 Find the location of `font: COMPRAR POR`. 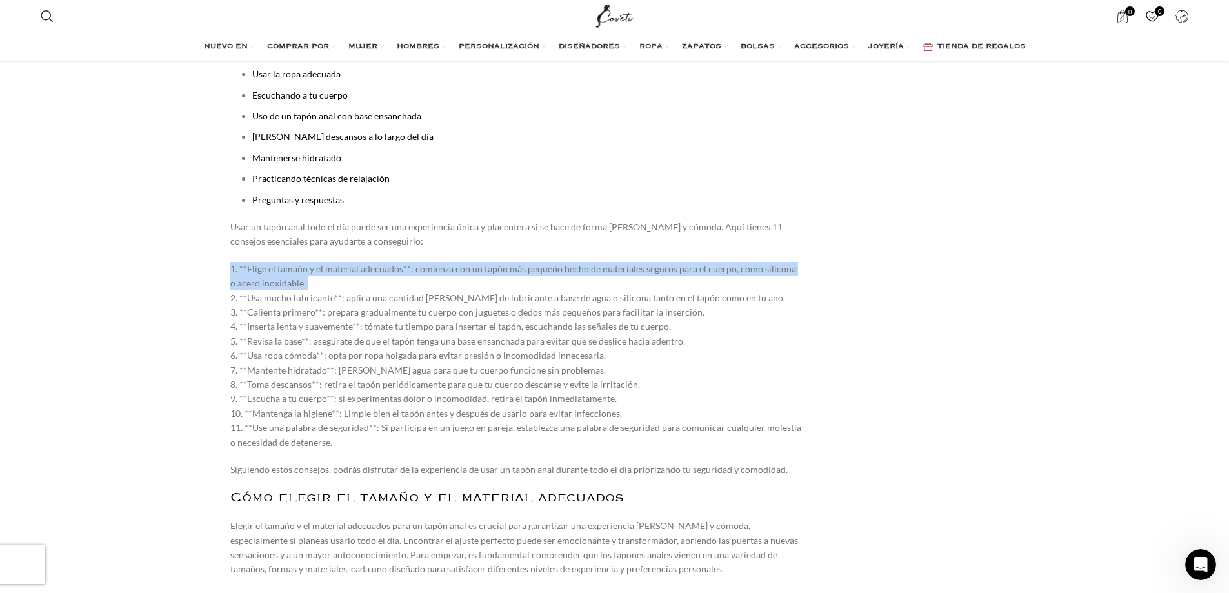

font: COMPRAR POR is located at coordinates (298, 46).